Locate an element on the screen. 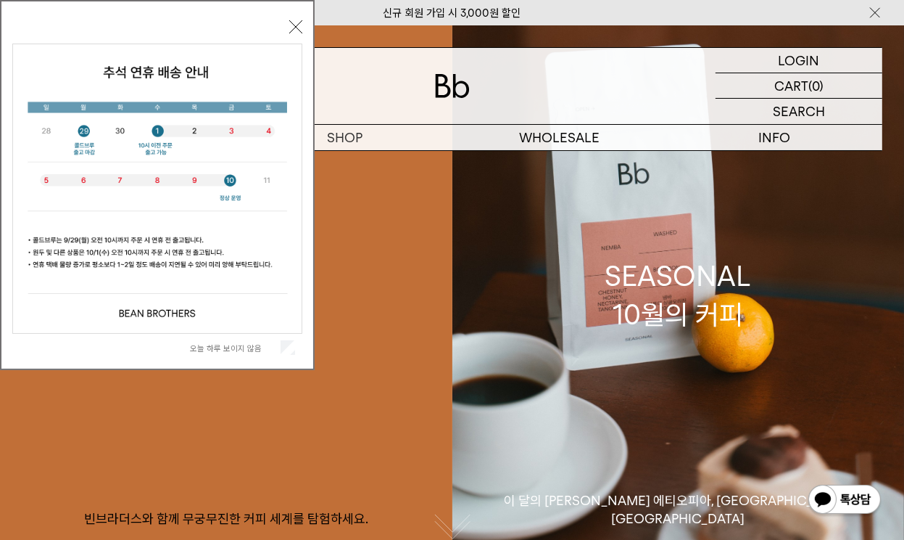 The height and width of the screenshot is (540, 904). button: 닫기 is located at coordinates (296, 27).